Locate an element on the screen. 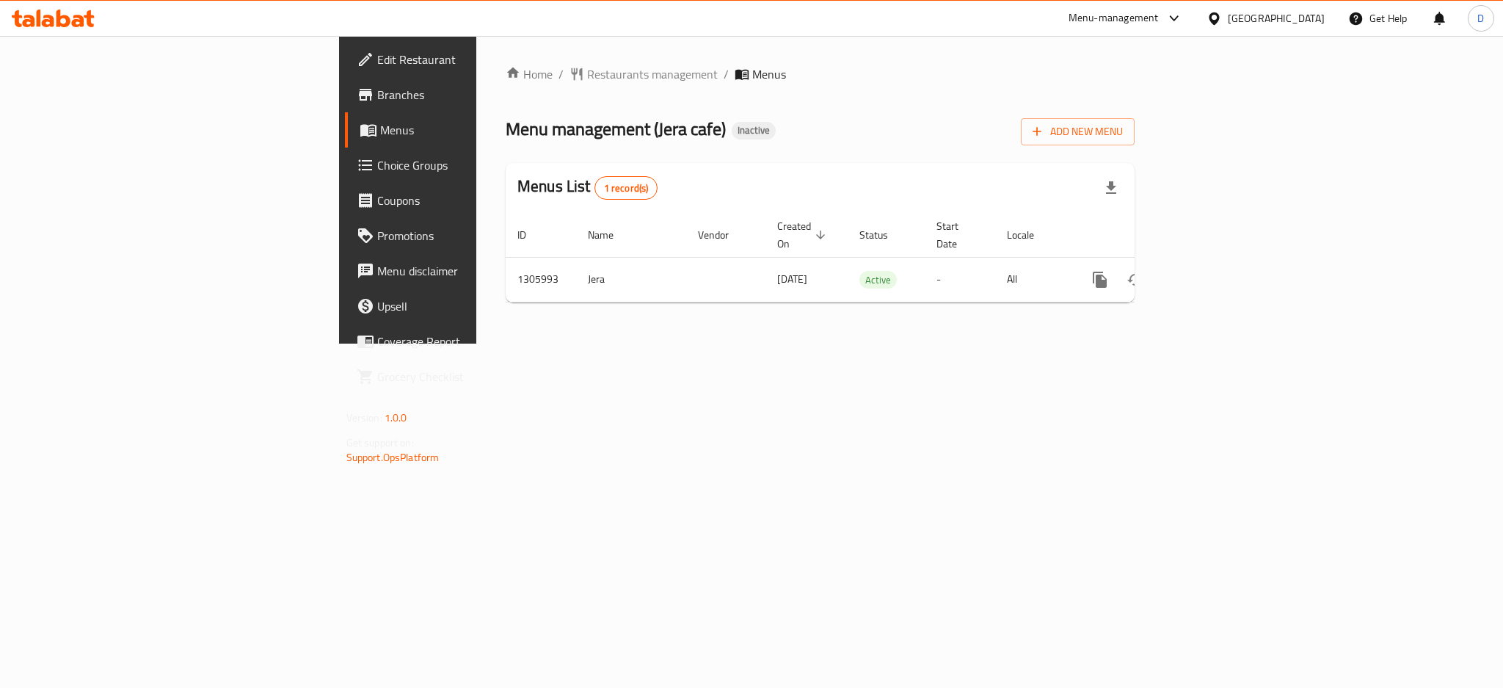 Image resolution: width=1503 pixels, height=688 pixels. span: Upsell is located at coordinates (478, 306).